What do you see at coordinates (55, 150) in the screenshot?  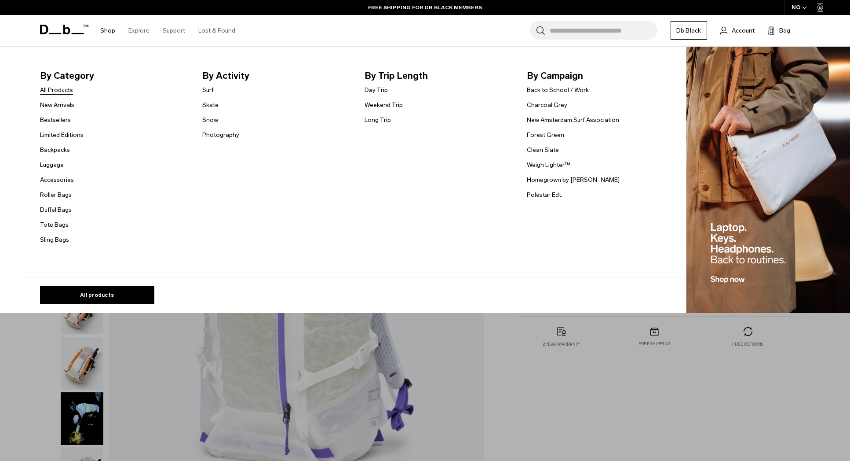 I see `a: Backpacks` at bounding box center [55, 150].